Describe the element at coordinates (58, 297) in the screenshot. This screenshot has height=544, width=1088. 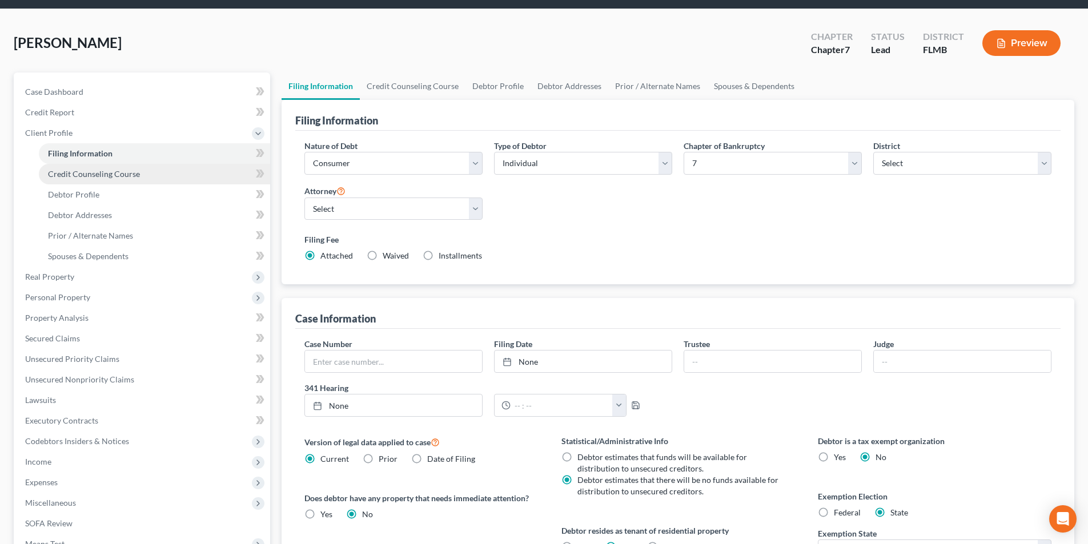
I see `span: Personal Property` at that location.